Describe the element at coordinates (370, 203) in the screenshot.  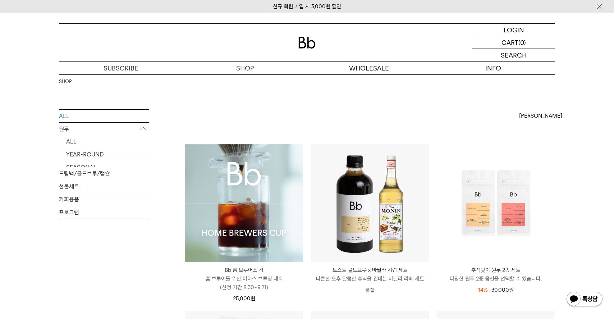
I see `img: 토스트 콜드브루 x 바닐라 시럽 세트` at that location.